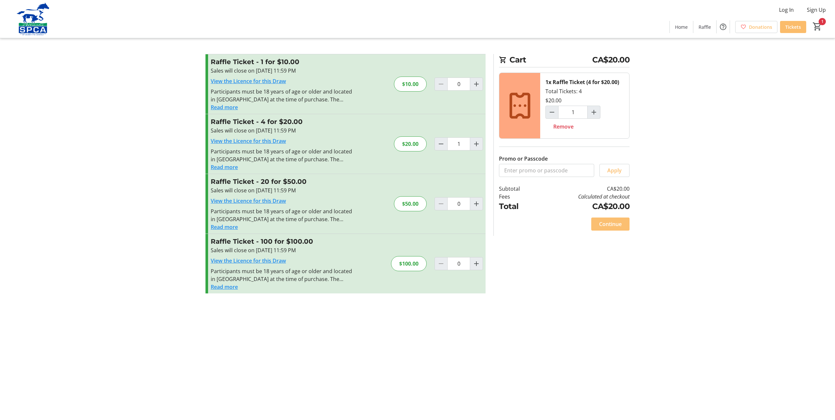 The image size is (835, 420). I want to click on button: Cart, so click(818, 27).